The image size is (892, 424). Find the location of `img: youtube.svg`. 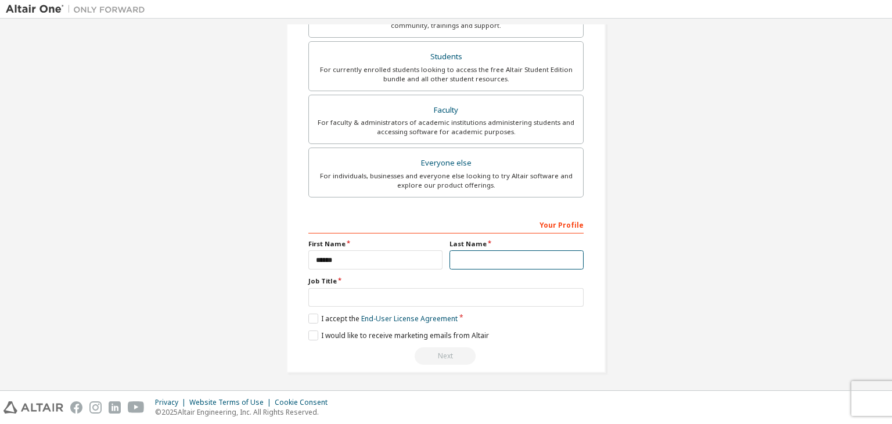

img: youtube.svg is located at coordinates (136, 407).